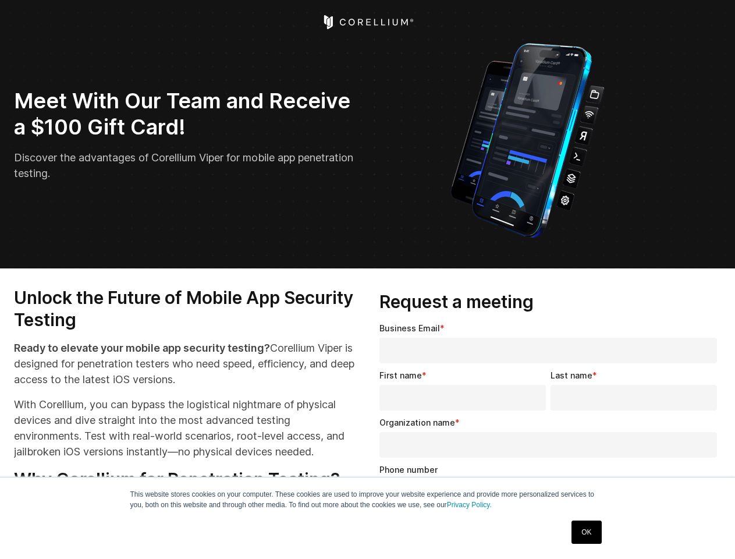 This screenshot has height=559, width=735. I want to click on a: OK, so click(586, 532).